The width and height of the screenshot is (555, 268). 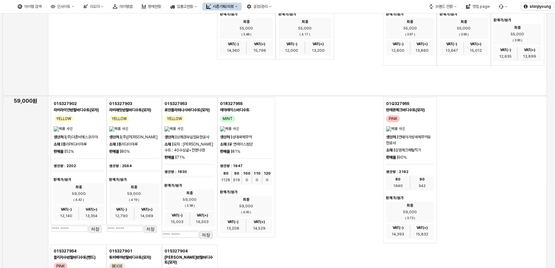 What do you see at coordinates (442, 7) in the screenshot?
I see `button: 브랜드 전환` at bounding box center [442, 7].